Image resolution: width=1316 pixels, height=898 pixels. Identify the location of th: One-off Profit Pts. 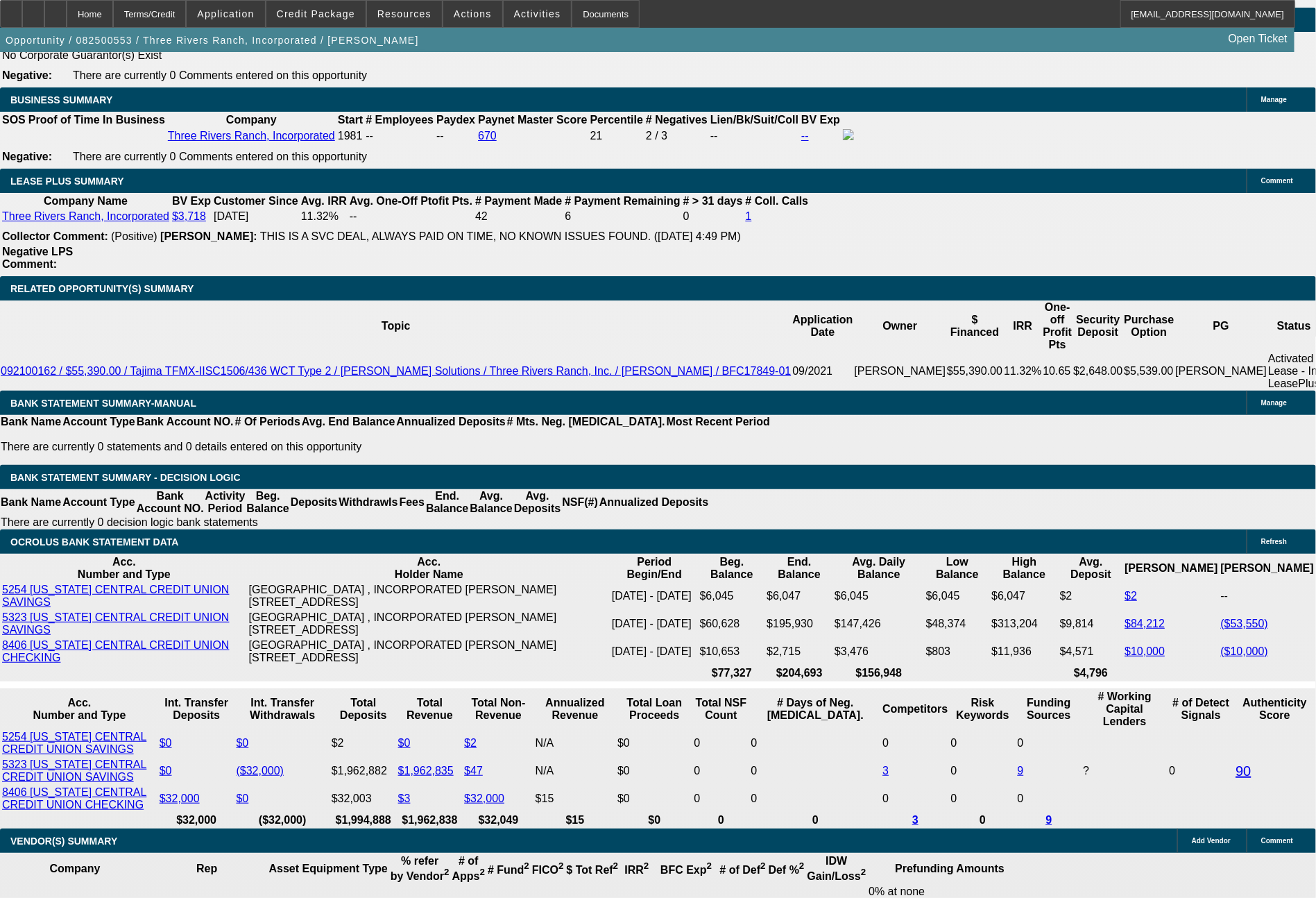
(1058, 326).